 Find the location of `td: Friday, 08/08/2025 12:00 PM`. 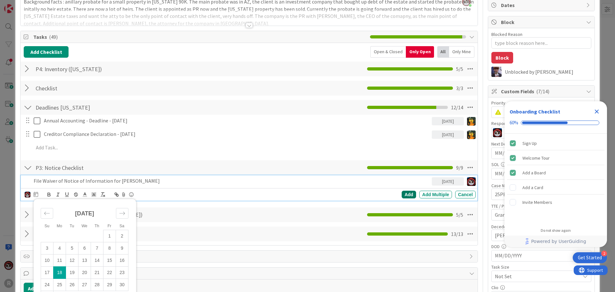

td: Friday, 08/08/2025 12:00 PM is located at coordinates (109, 248).